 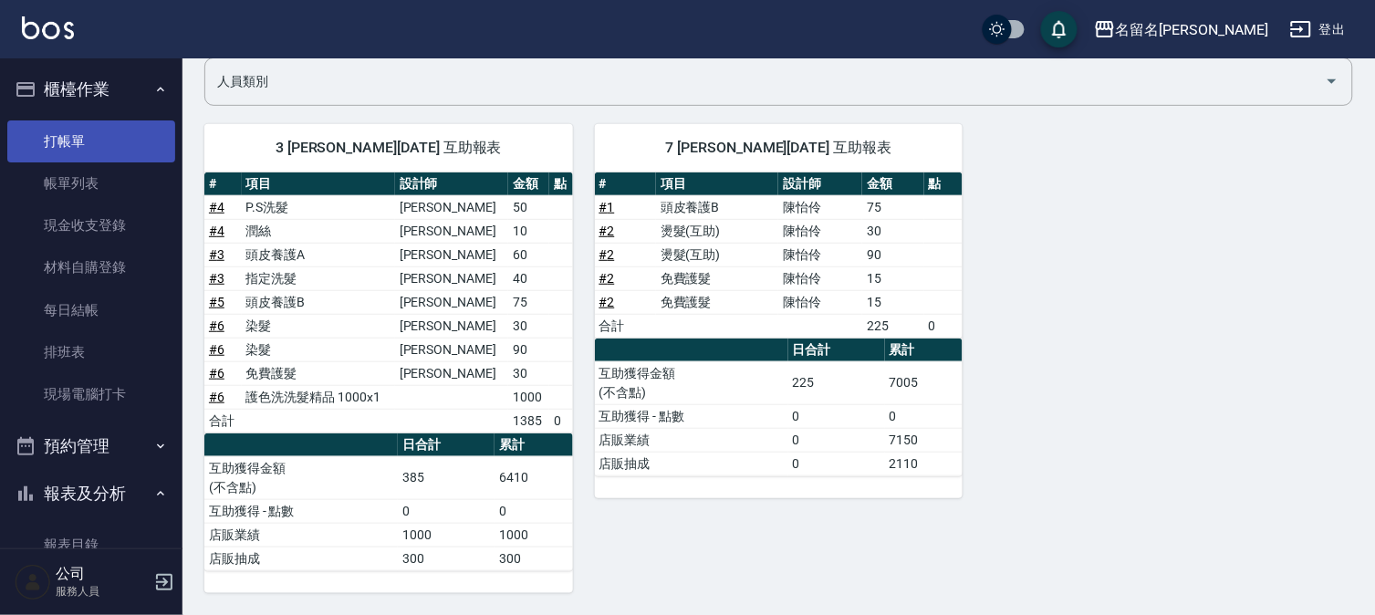 What do you see at coordinates (318, 207) in the screenshot?
I see `td: P.S洗髮` at bounding box center [318, 207].